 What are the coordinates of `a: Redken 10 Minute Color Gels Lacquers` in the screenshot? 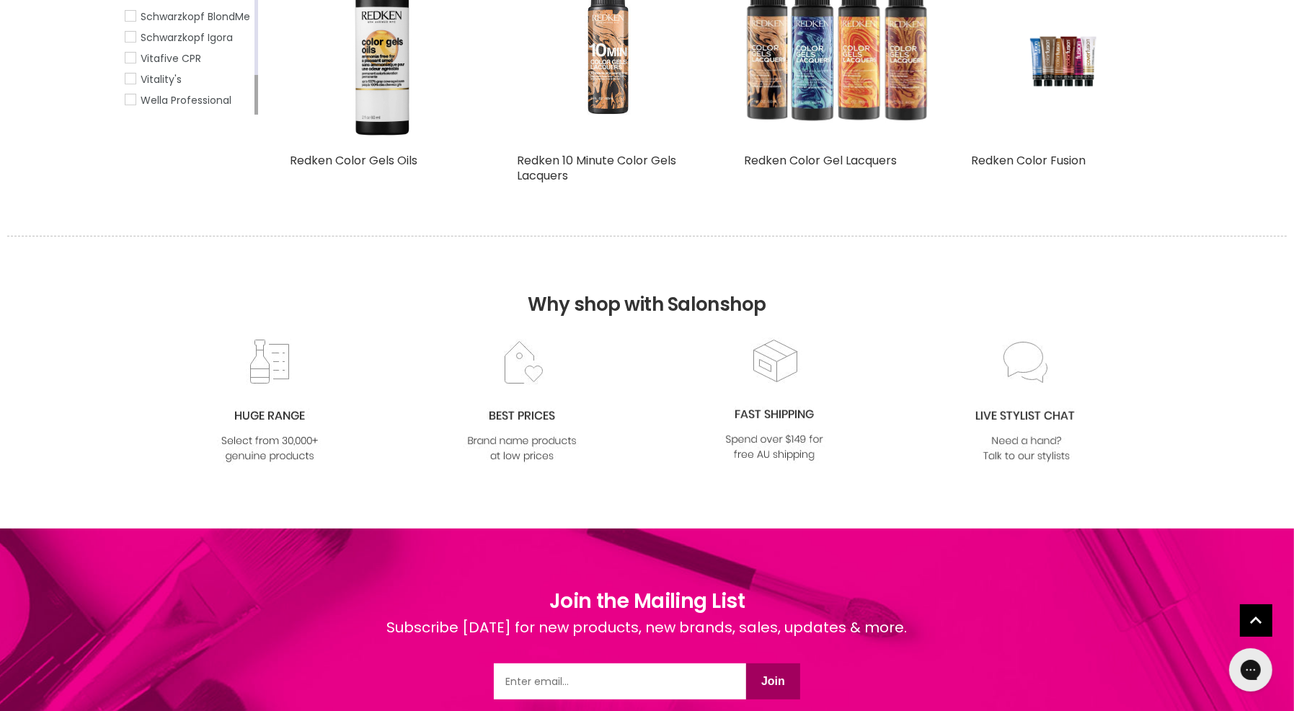 It's located at (597, 168).